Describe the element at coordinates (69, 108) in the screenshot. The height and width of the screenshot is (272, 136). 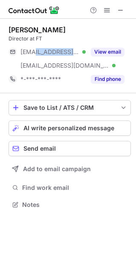
I see `div: Save to List / ATS / CRM` at that location.